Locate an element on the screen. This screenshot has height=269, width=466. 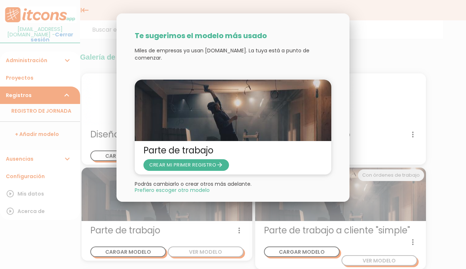
span: Podrás cambiarlo o crear otros más adelante. is located at coordinates (193, 184).